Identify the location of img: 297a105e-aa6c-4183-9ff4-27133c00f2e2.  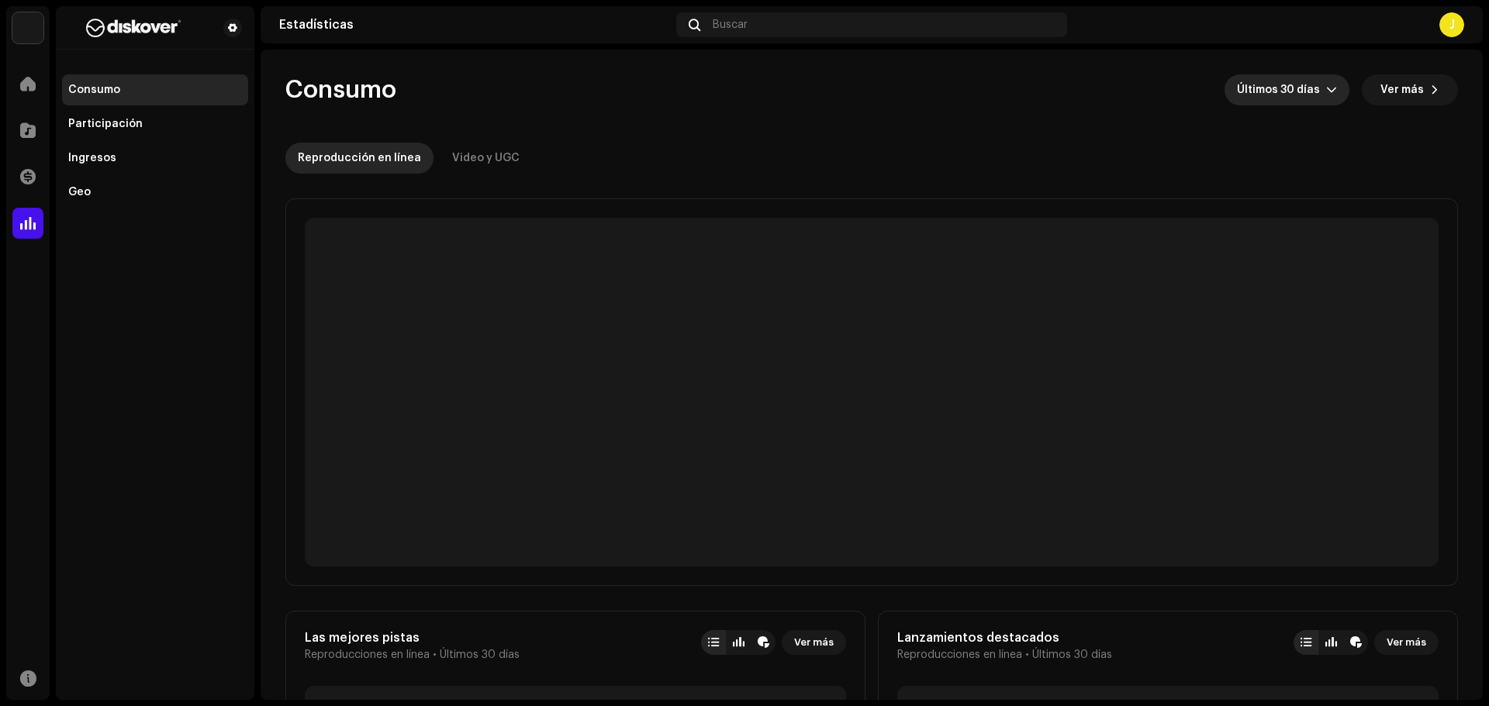
(28, 28).